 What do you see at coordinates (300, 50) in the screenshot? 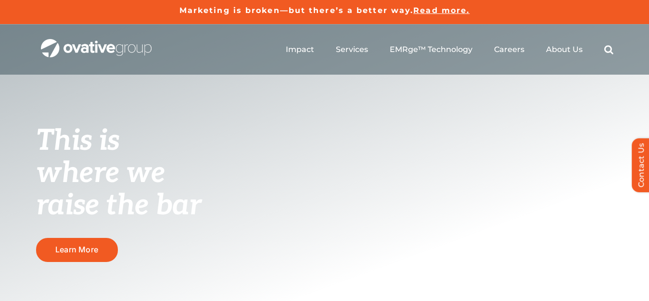
I see `a: Impact` at bounding box center [300, 50].